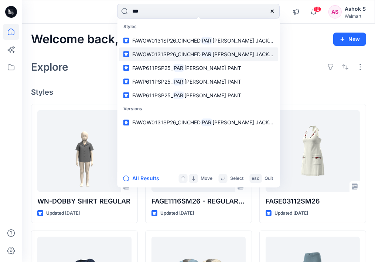 Image resolution: width=375 pixels, height=262 pixels. I want to click on p: Select, so click(237, 178).